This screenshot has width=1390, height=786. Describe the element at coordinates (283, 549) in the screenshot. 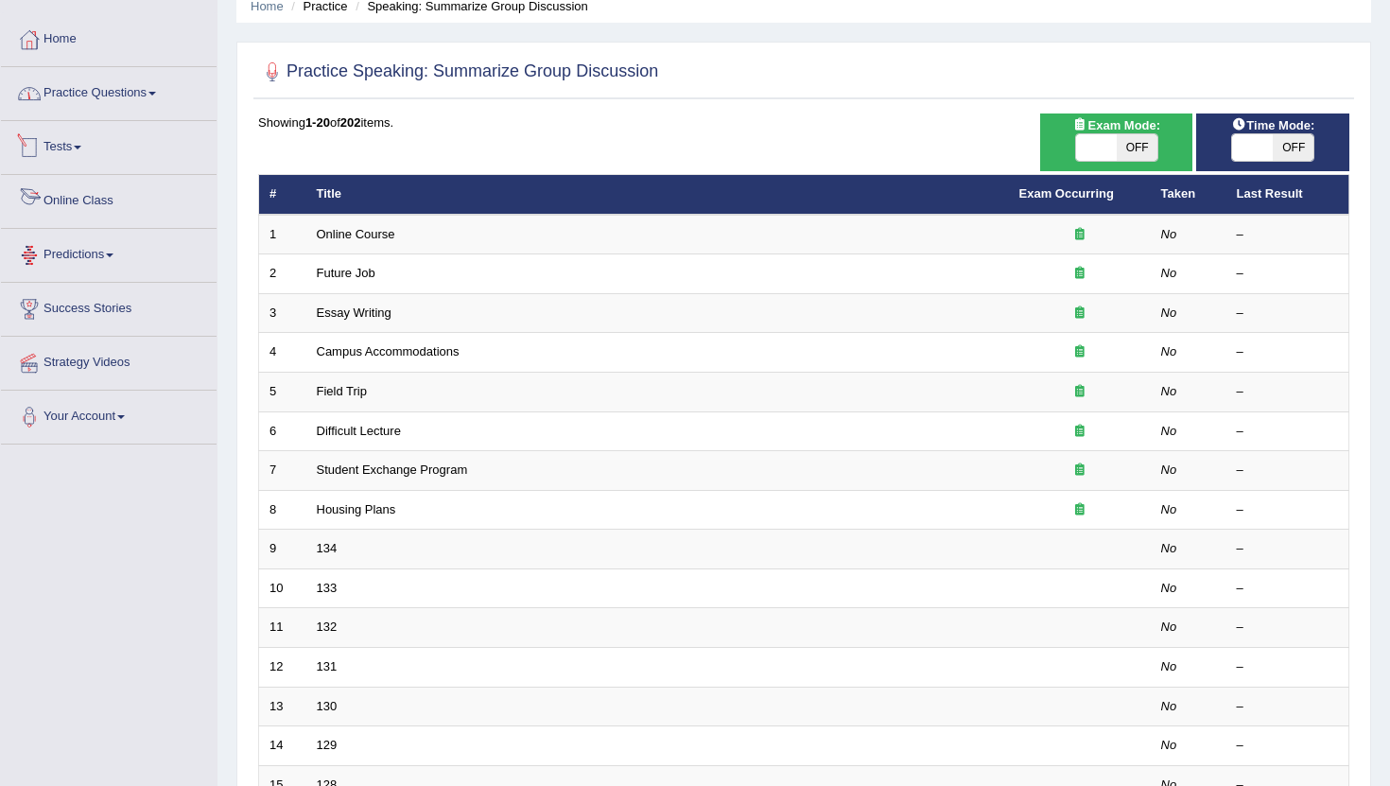

I see `td: 9` at that location.